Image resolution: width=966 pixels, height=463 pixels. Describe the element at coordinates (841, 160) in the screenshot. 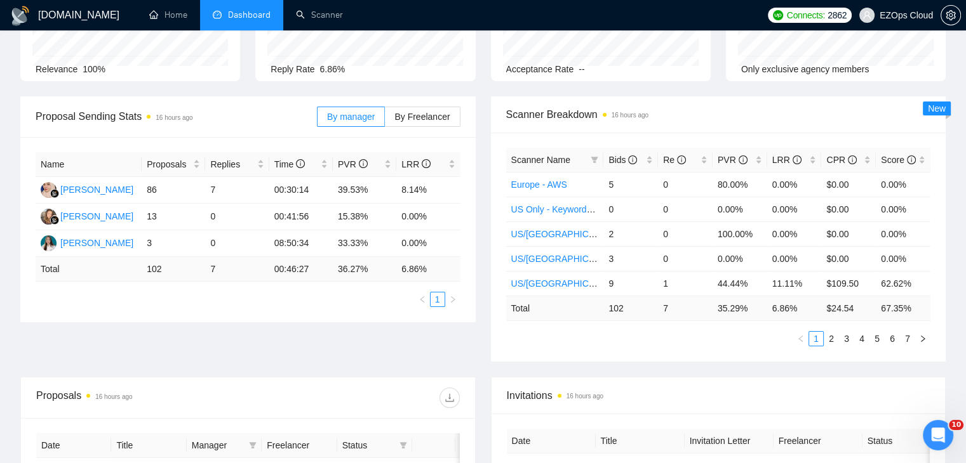

I see `span: CPR` at that location.